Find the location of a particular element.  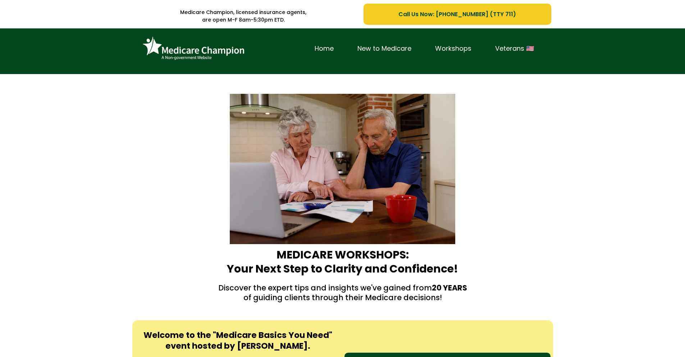

p: of guiding clients through their Medicare decisions! is located at coordinates (342, 297).